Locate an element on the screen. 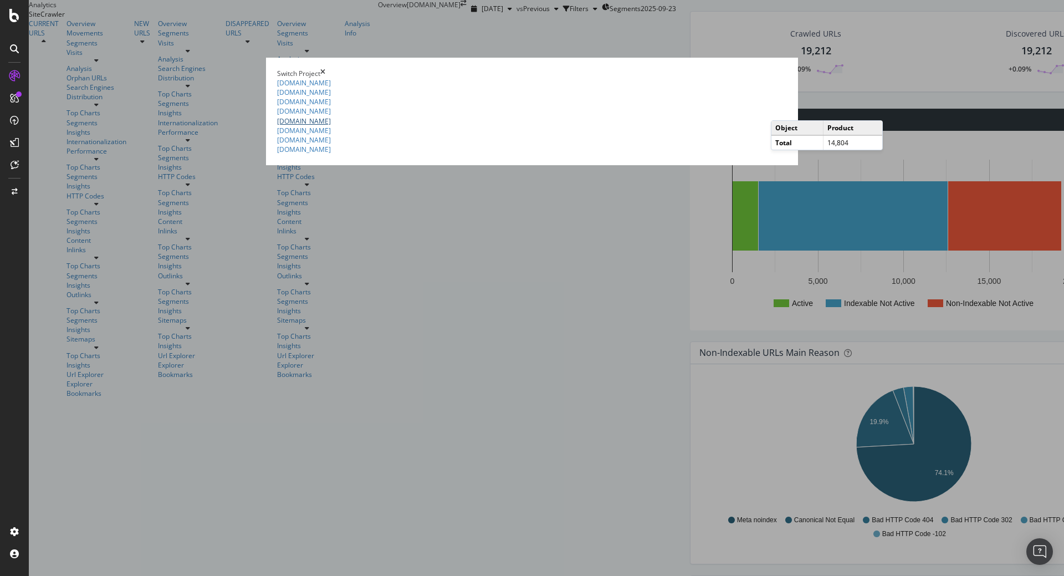  div: Open Intercom Messenger is located at coordinates (1040, 551).